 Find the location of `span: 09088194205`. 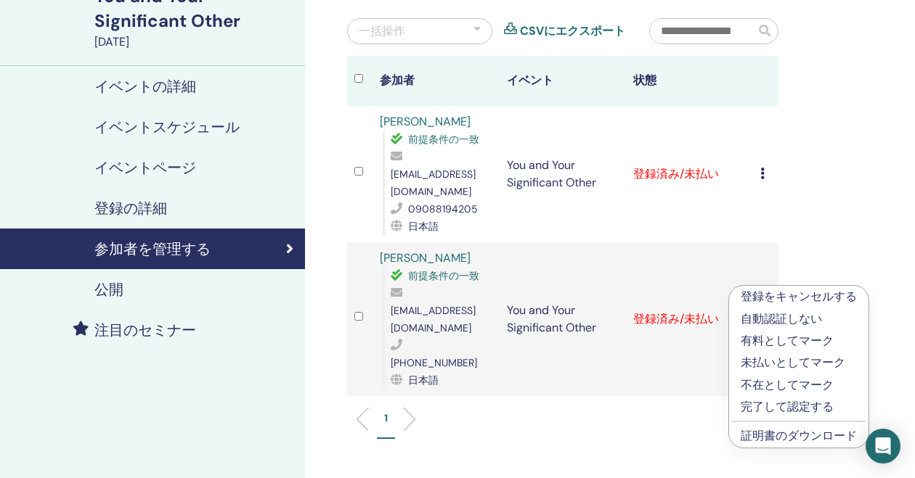

span: 09088194205 is located at coordinates (443, 209).